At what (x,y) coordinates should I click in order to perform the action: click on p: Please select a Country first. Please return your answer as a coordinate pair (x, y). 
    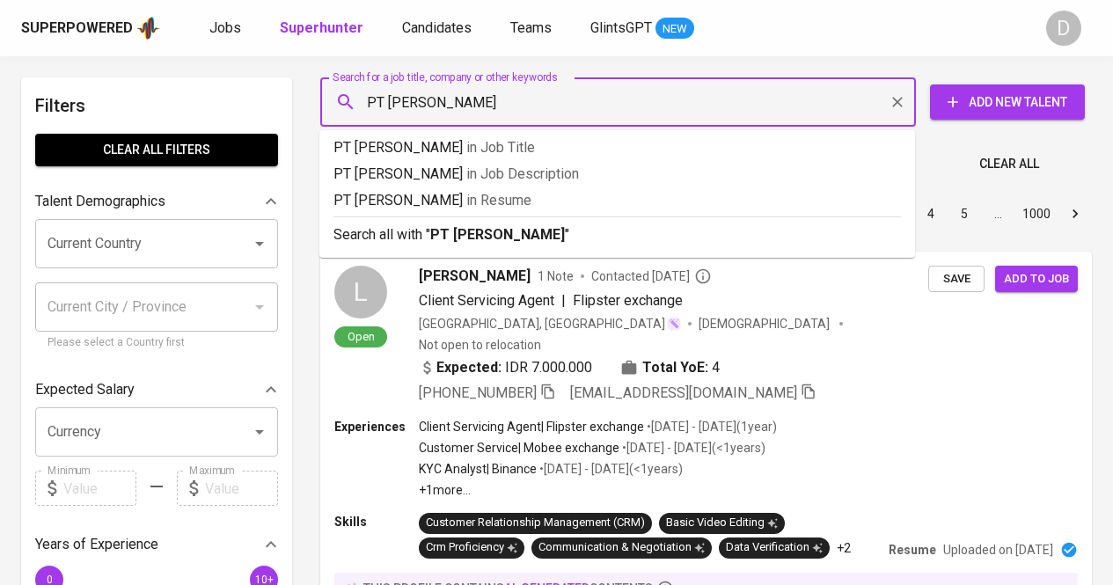
    Looking at the image, I should click on (157, 343).